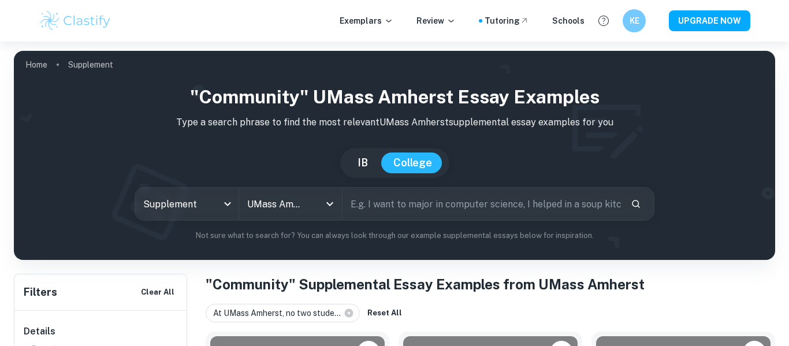 The height and width of the screenshot is (346, 789). Describe the element at coordinates (101, 331) in the screenshot. I see `h6: Details` at that location.